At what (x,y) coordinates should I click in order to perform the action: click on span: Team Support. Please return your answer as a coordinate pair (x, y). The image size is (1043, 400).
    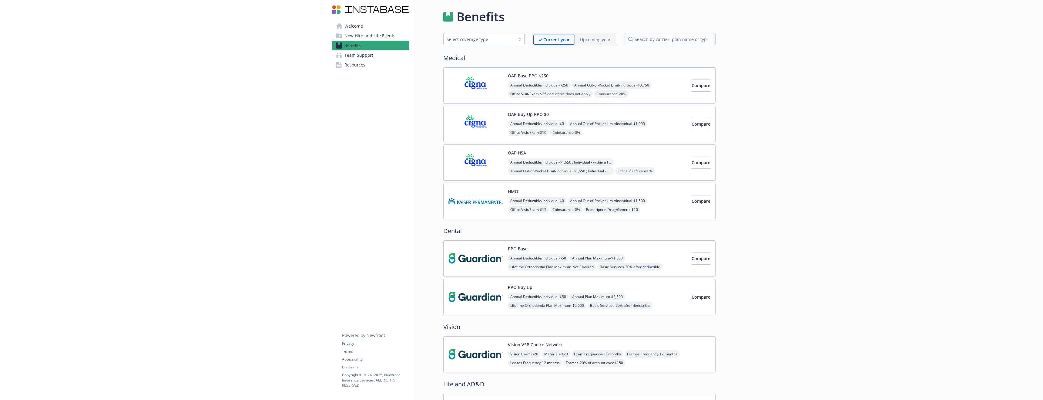
    Looking at the image, I should click on (359, 55).